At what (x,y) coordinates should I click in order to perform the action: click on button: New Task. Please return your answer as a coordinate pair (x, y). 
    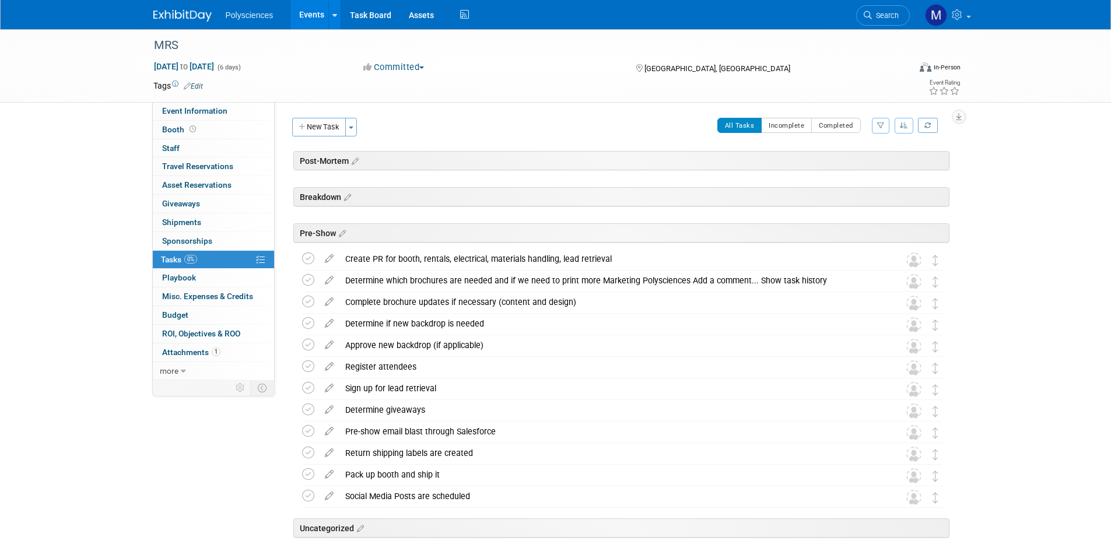
    Looking at the image, I should click on (319, 127).